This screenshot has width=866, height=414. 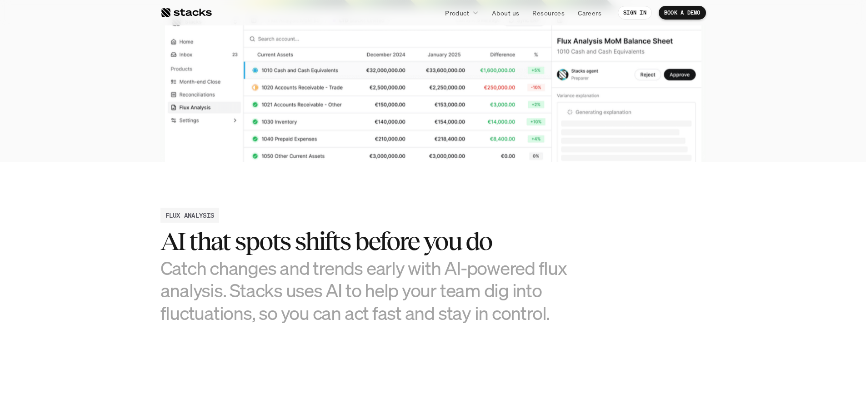 I want to click on p: Resources, so click(x=548, y=13).